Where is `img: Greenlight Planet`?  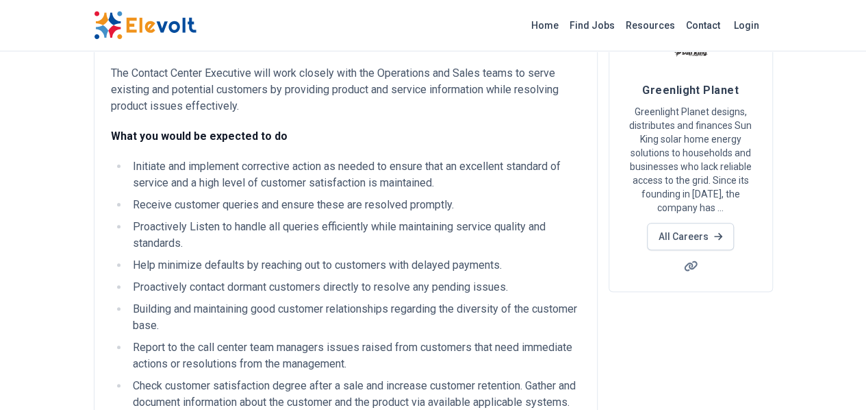 img: Greenlight Planet is located at coordinates (691, 52).